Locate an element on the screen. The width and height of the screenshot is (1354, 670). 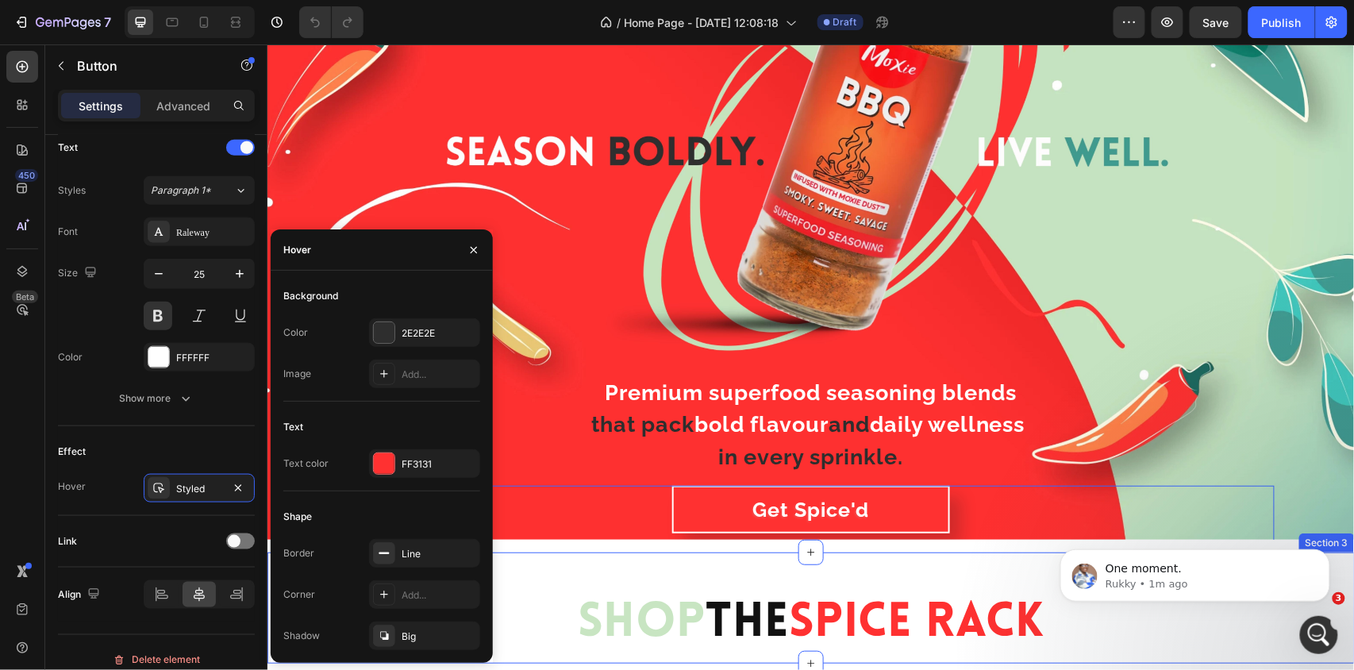
span: Get Spice'd is located at coordinates (543, 465).